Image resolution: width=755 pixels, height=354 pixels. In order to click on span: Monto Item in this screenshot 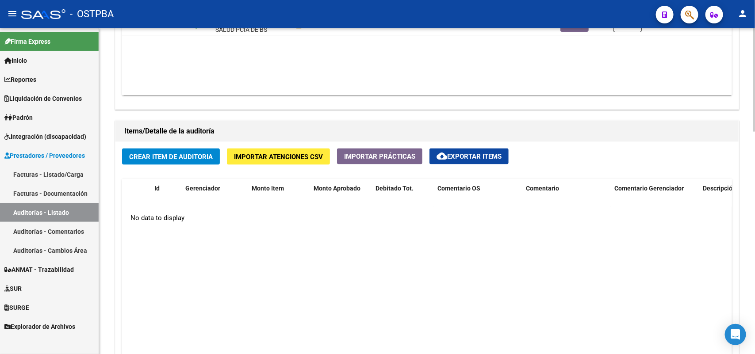, I will do `click(268, 188)`.